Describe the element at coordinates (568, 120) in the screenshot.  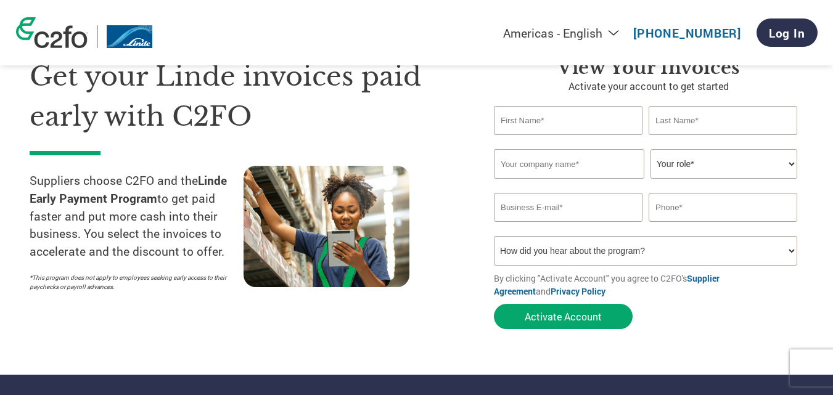
I see `input: First Name*` at that location.